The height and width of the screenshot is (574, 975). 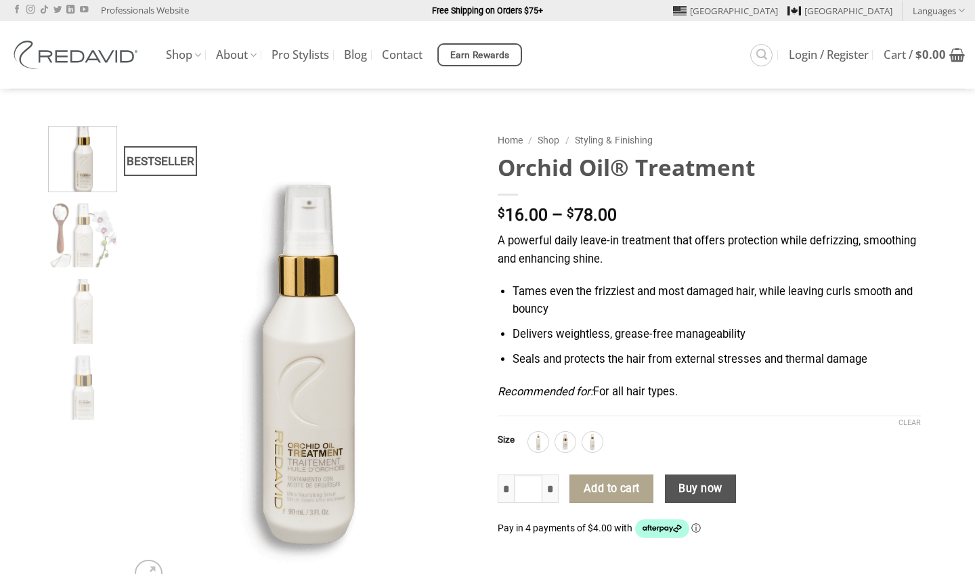 What do you see at coordinates (30, 10) in the screenshot?
I see `a: Follow on Instagram` at bounding box center [30, 10].